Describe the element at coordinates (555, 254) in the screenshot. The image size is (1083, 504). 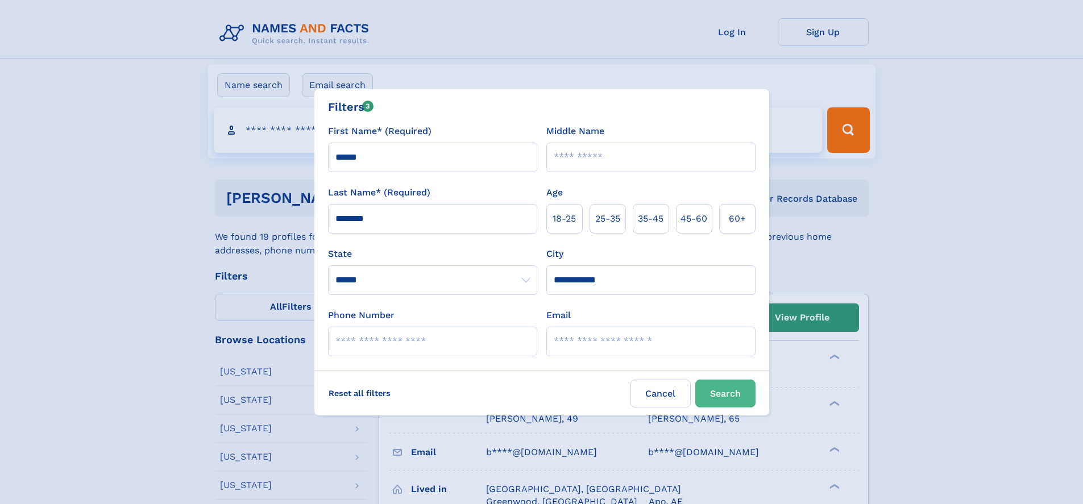
I see `label: City` at that location.